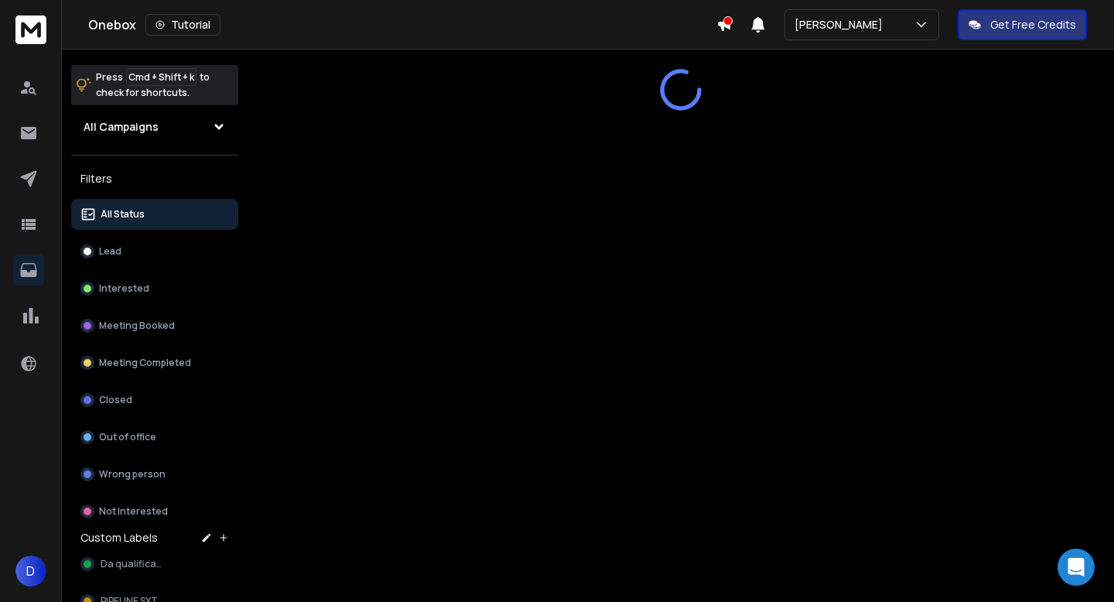 The width and height of the screenshot is (1114, 602). Describe the element at coordinates (152, 85) in the screenshot. I see `p: Press to check for shortcuts.` at that location.